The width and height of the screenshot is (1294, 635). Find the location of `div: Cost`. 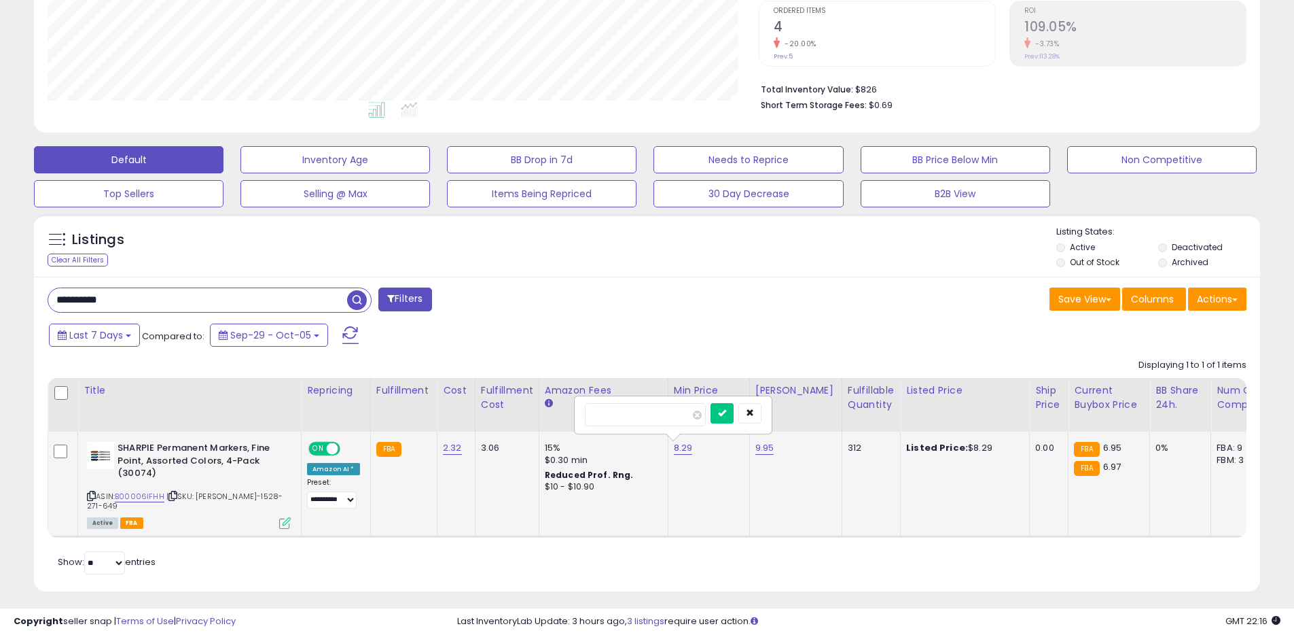

div: Cost is located at coordinates (456, 390).